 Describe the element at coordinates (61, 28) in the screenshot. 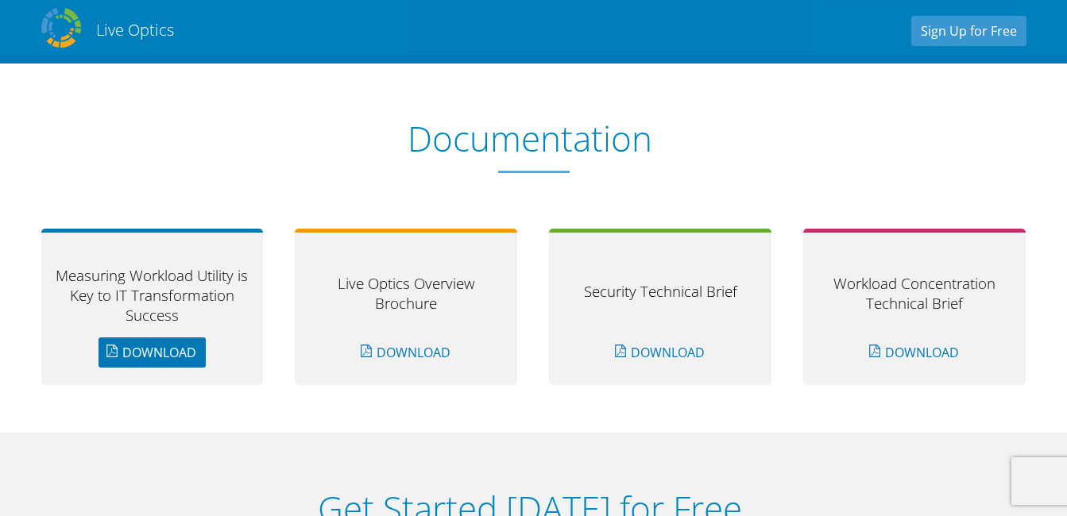

I see `img: Dell Dpack` at that location.